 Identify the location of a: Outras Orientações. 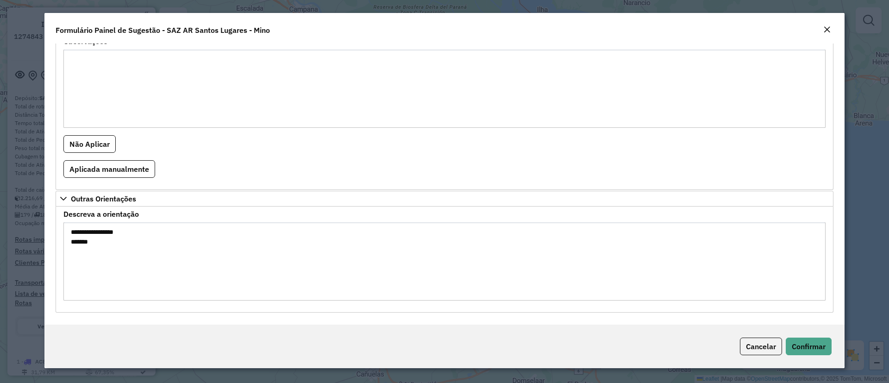
(445, 199).